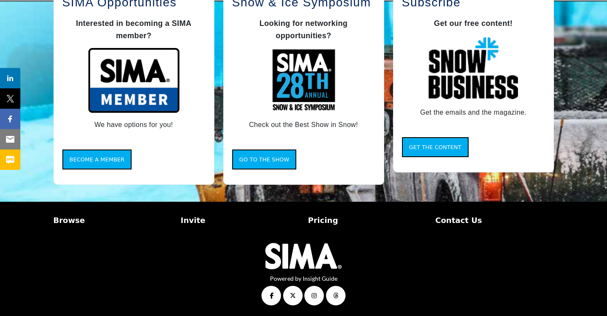 This screenshot has width=607, height=316. What do you see at coordinates (112, 220) in the screenshot?
I see `a: Browse` at bounding box center [112, 220].